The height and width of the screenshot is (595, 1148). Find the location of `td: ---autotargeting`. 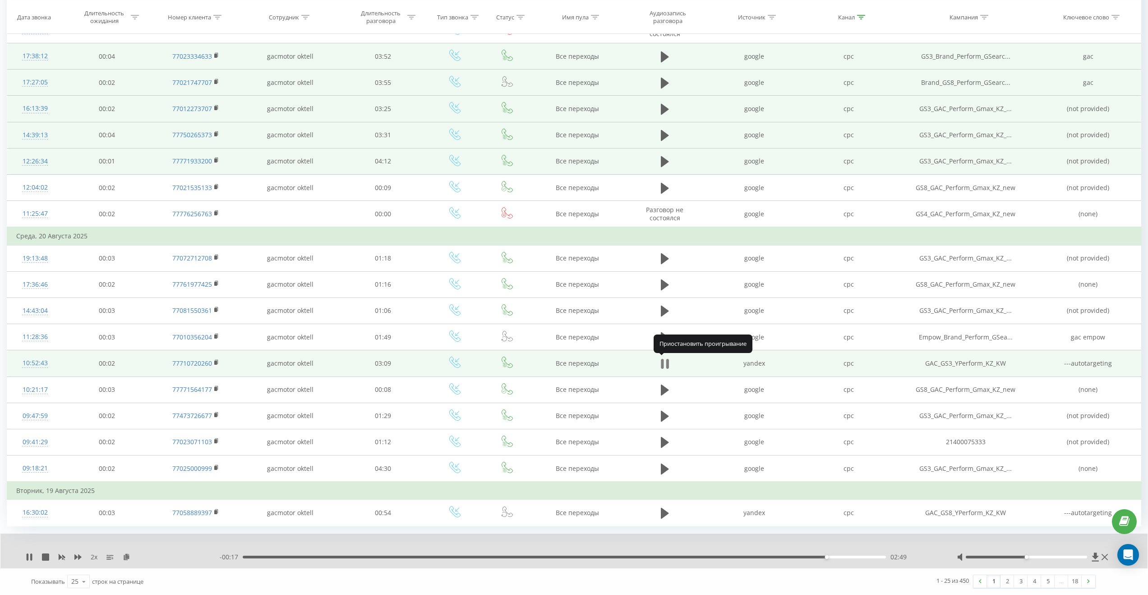

td: ---autotargeting is located at coordinates (1088, 363).